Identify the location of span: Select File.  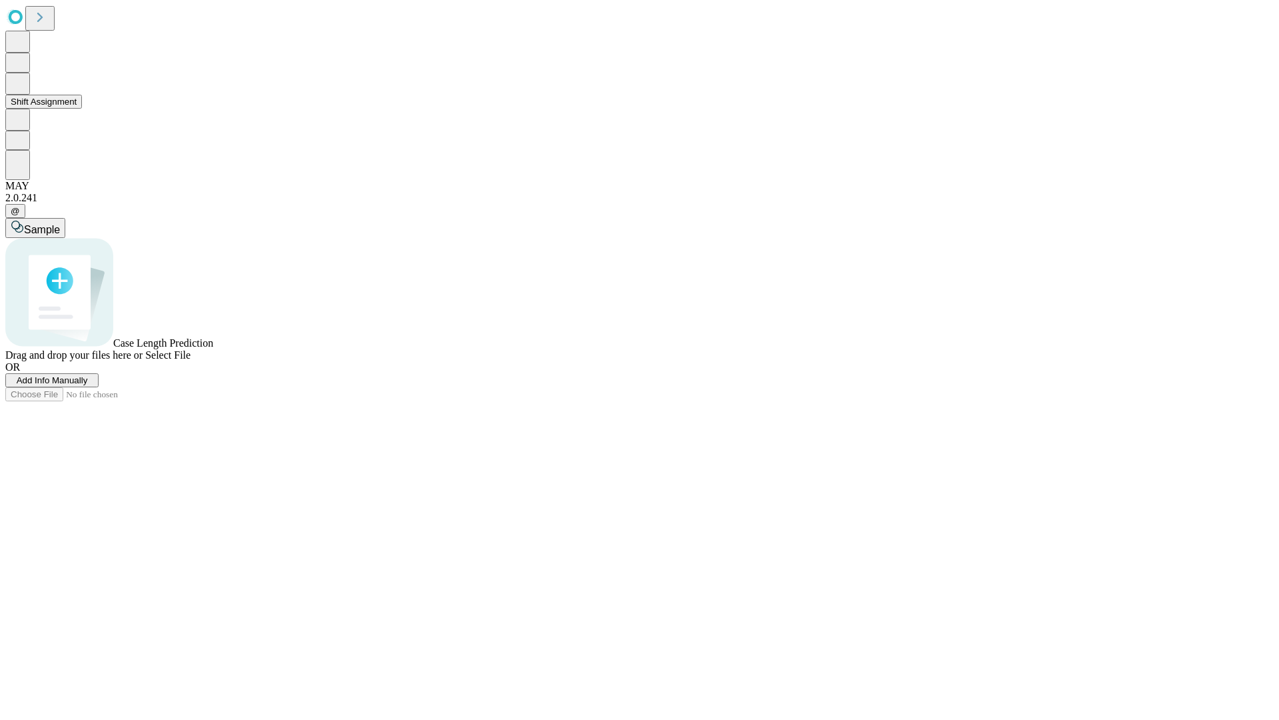
(168, 354).